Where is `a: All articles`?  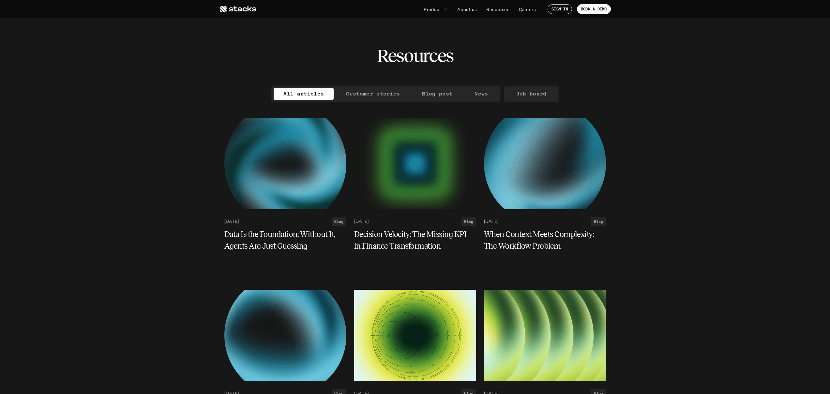 a: All articles is located at coordinates (303, 94).